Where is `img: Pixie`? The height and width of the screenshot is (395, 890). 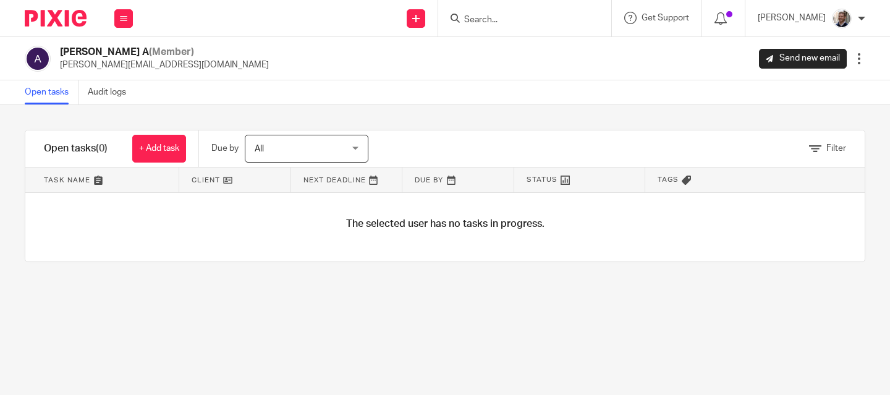 img: Pixie is located at coordinates (56, 18).